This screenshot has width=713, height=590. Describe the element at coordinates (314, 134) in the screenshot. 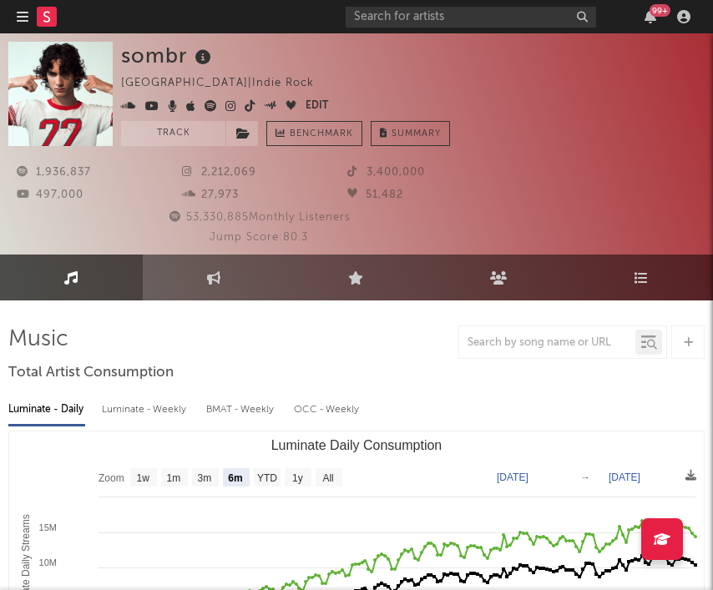

I see `a: Benchmark` at that location.